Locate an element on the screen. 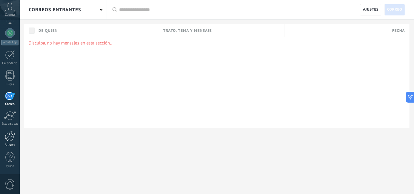 The width and height of the screenshot is (414, 194). span: Correo is located at coordinates (394, 10).